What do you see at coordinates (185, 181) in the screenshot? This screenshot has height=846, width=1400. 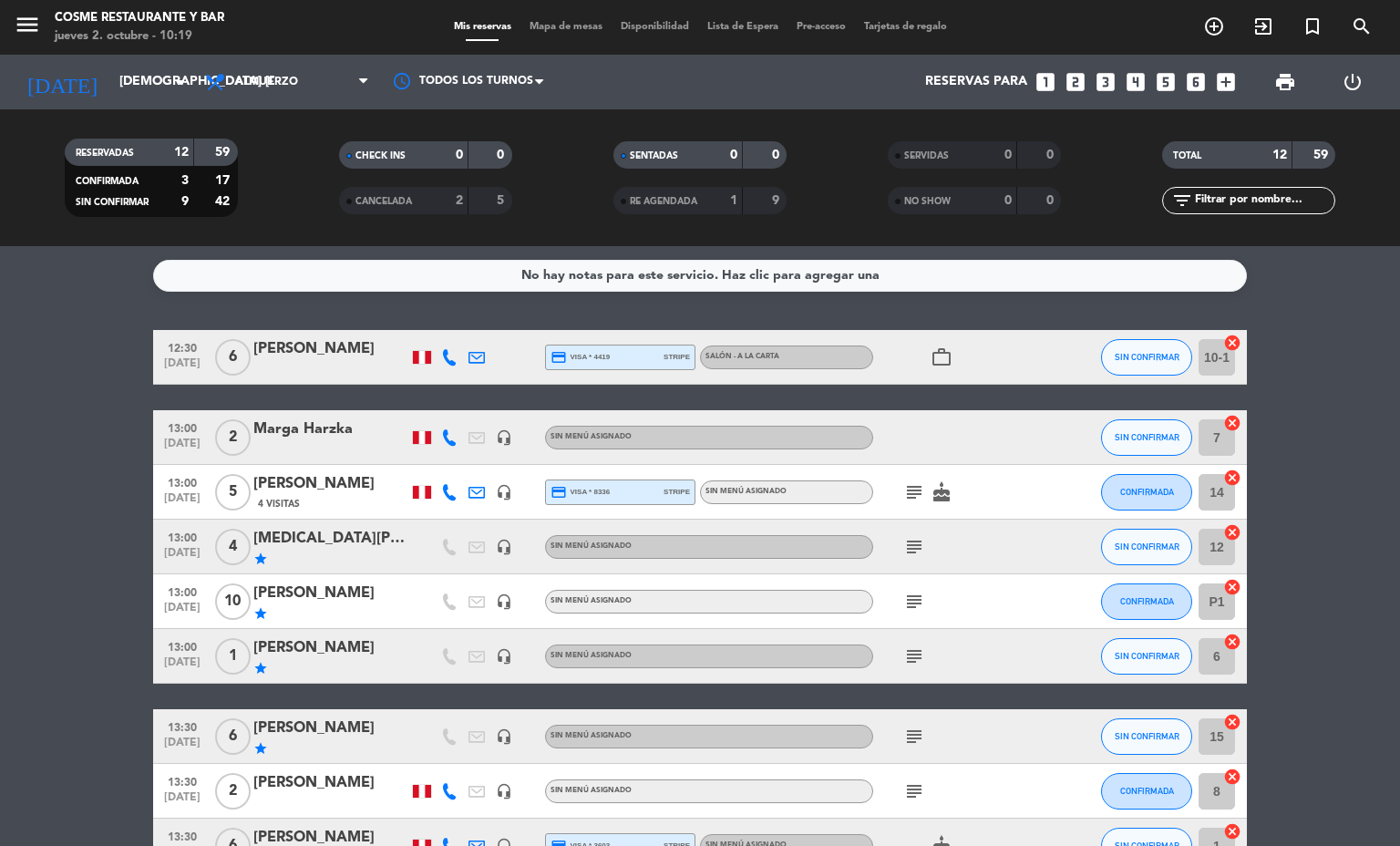 I see `strong: 3` at bounding box center [185, 181].